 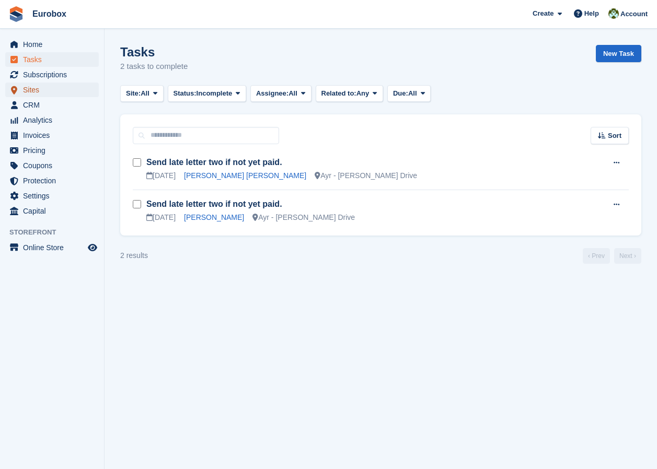 I want to click on span: Online Store, so click(x=54, y=248).